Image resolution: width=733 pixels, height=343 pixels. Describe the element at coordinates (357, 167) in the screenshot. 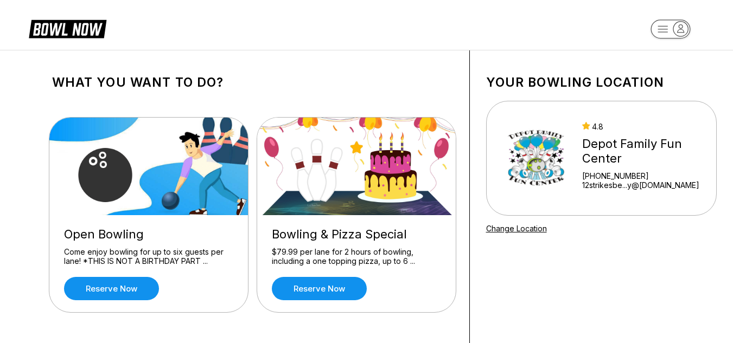

I see `img: Bowling & Pizza Special` at that location.